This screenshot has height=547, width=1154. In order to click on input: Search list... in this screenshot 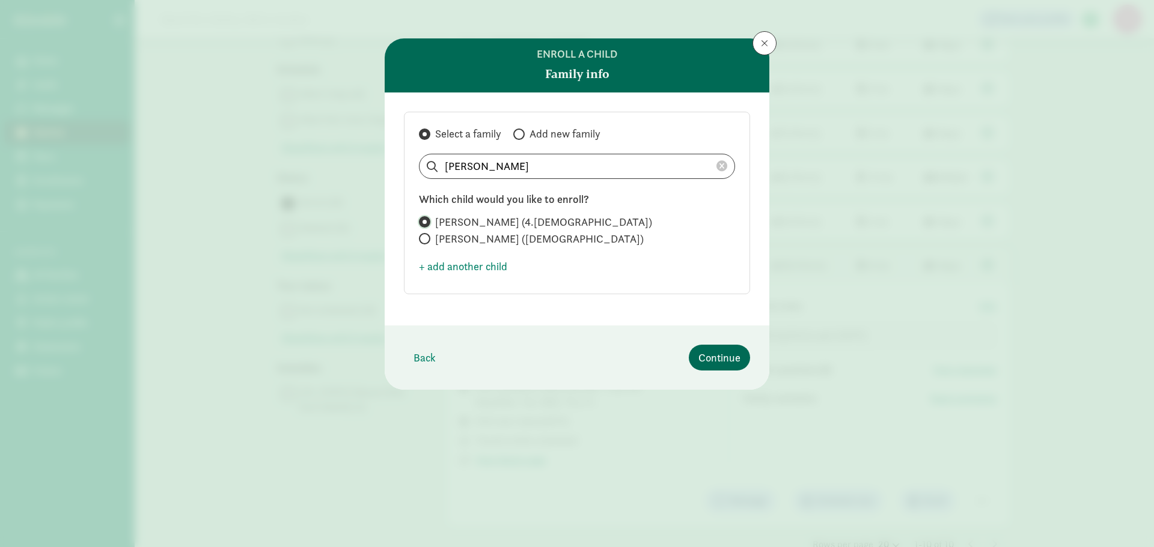, I will do `click(577, 166)`.